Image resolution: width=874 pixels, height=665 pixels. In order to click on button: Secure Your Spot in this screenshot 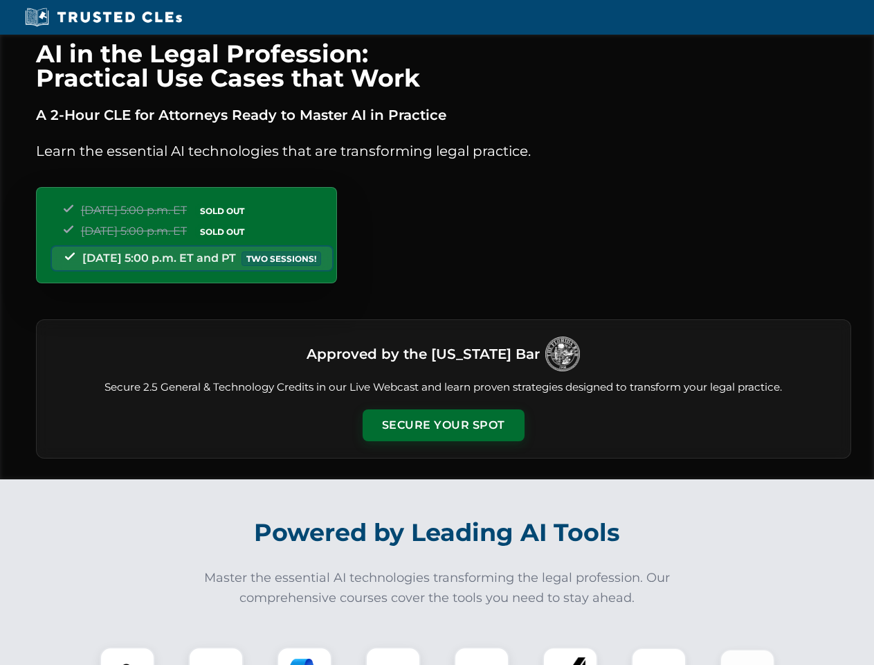, I will do `click(444, 425)`.